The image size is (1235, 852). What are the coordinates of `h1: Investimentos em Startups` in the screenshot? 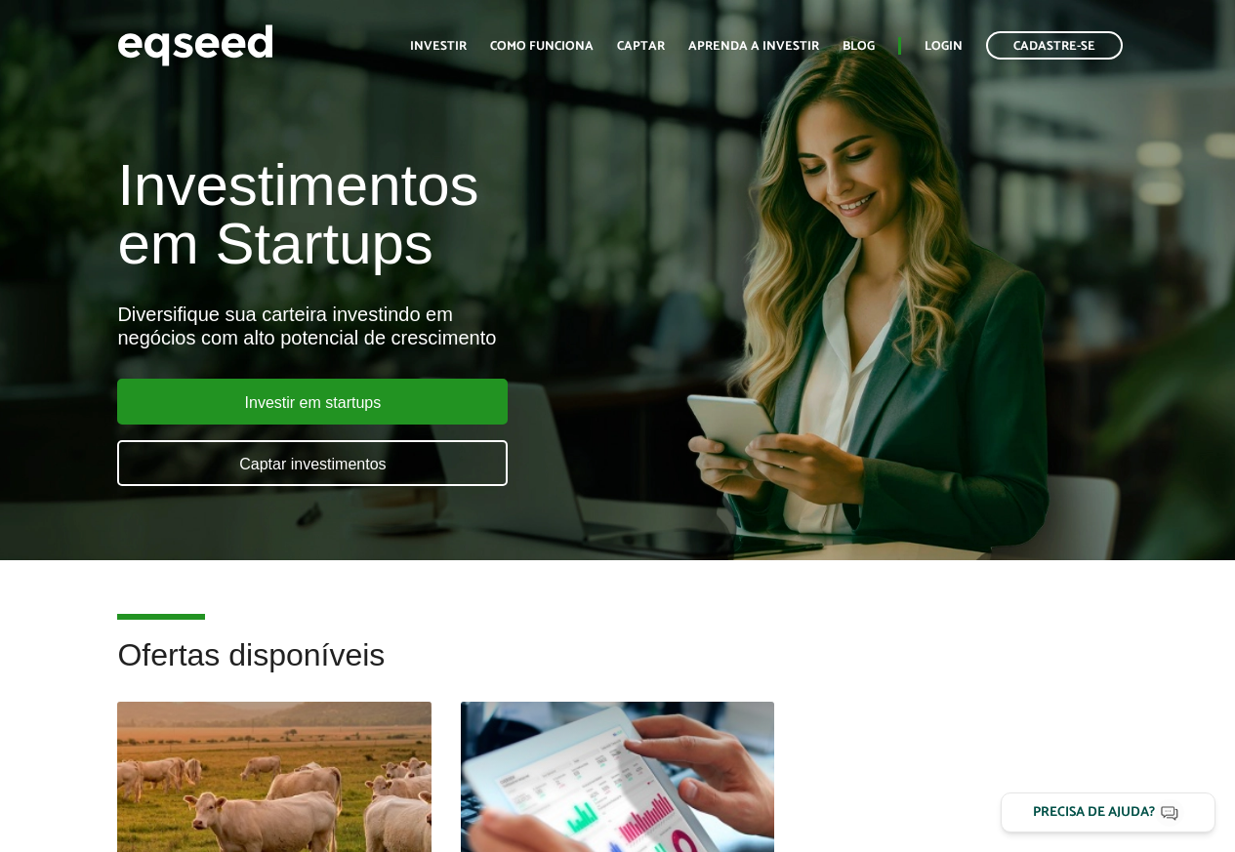 It's located at (411, 215).